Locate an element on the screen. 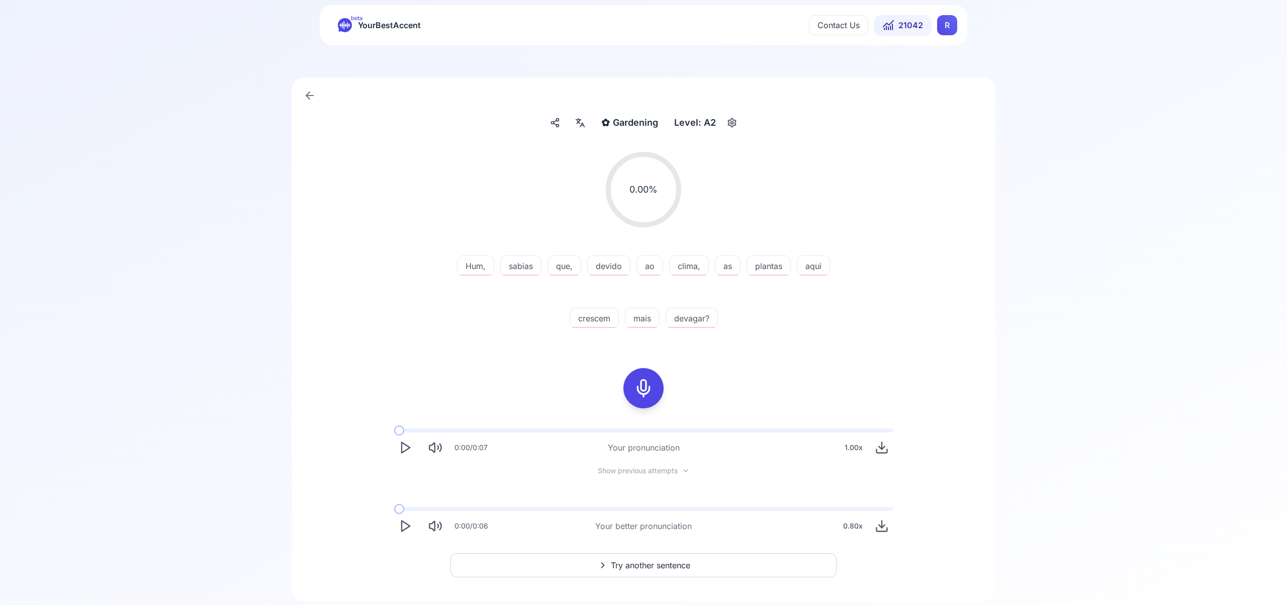 The image size is (1287, 605). span: 21042 is located at coordinates (910, 25).